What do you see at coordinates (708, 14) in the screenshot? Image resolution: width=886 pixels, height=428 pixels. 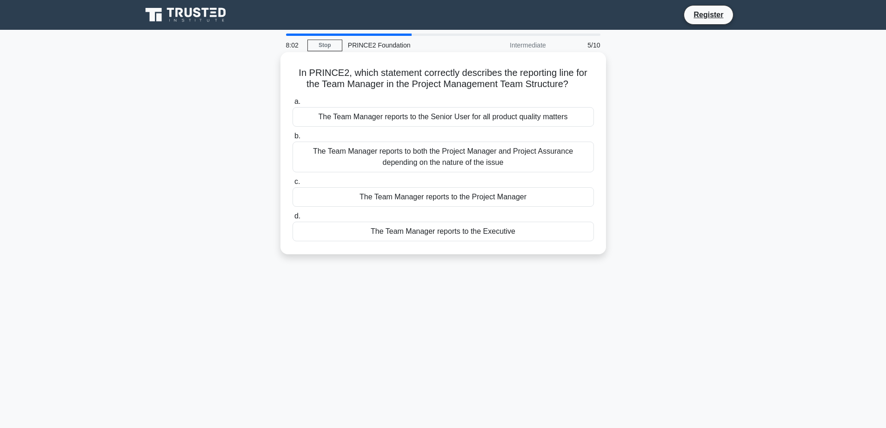 I see `a: Register` at bounding box center [708, 14].